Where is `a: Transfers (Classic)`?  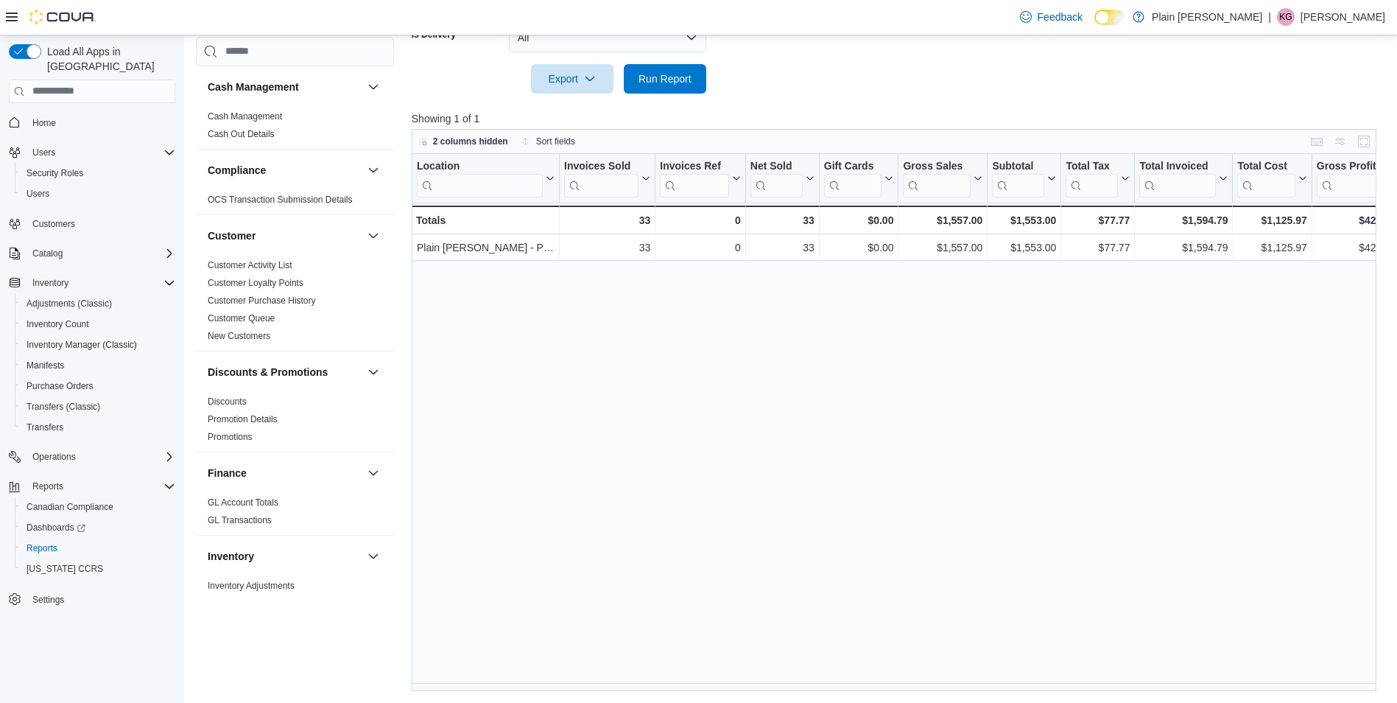
a: Transfers (Classic) is located at coordinates (63, 406).